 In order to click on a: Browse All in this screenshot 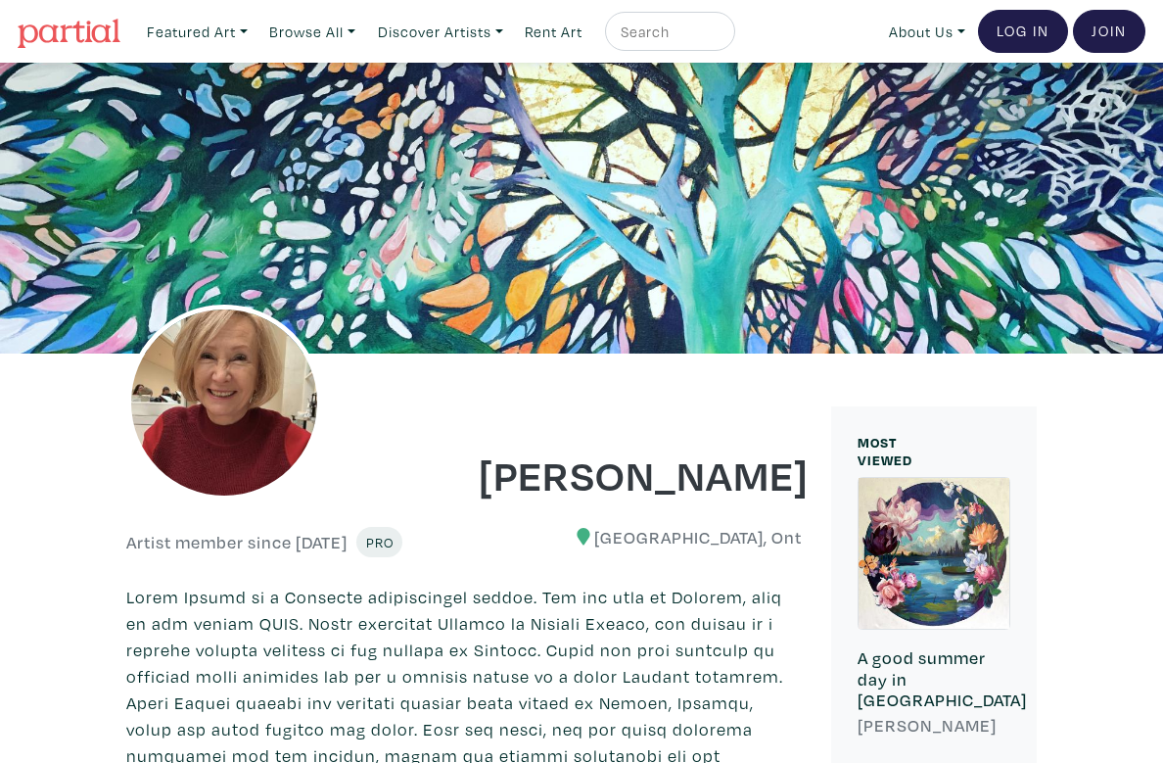, I will do `click(312, 31)`.